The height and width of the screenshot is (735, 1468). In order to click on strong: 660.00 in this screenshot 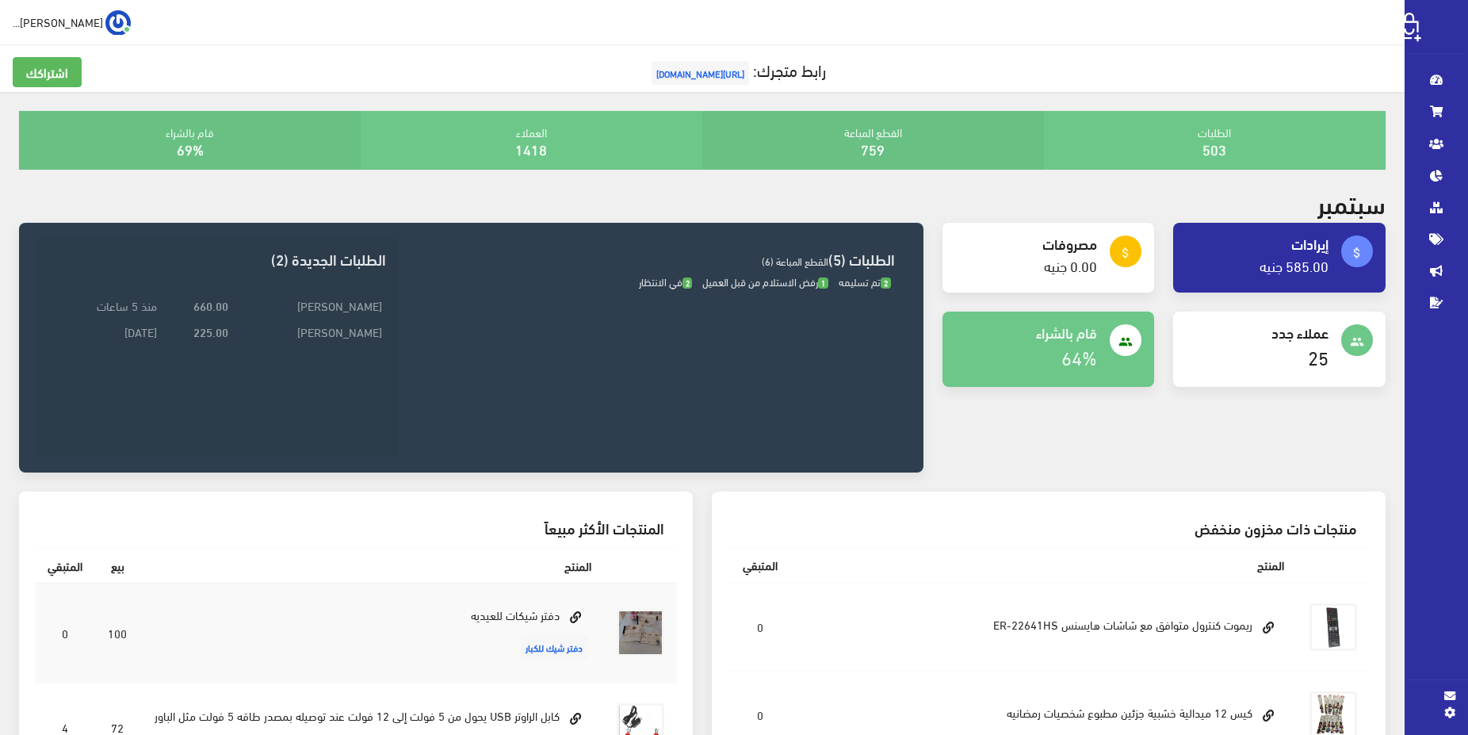, I will do `click(211, 305)`.